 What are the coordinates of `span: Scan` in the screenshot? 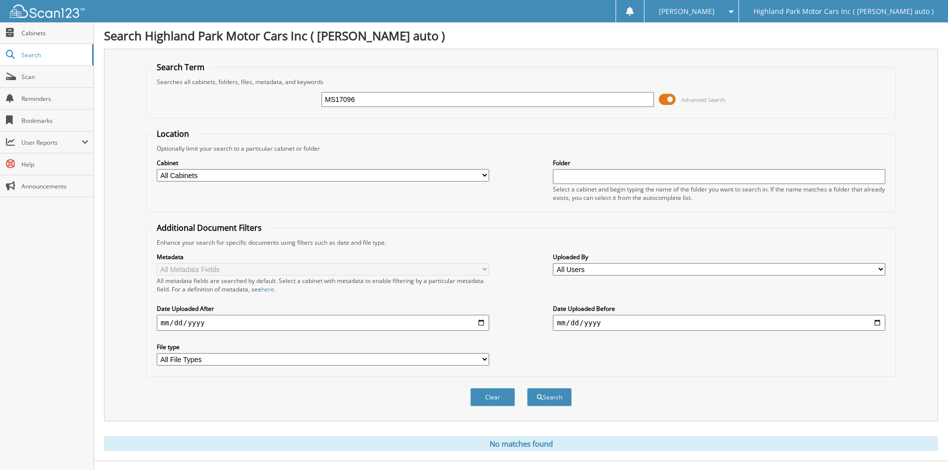 It's located at (55, 77).